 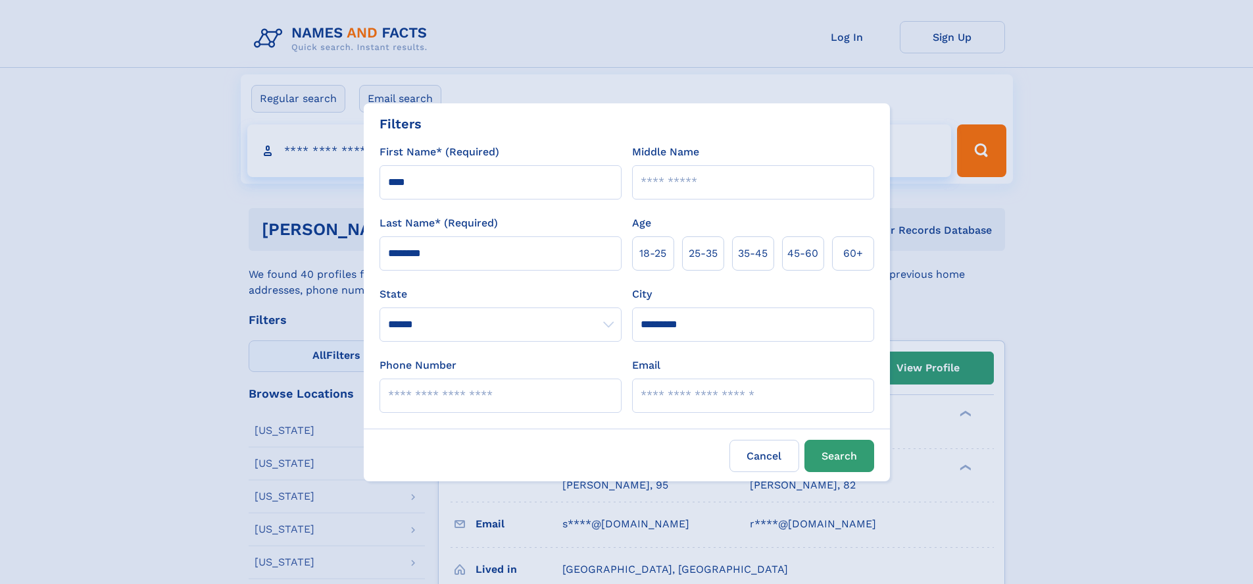 I want to click on label: City, so click(x=642, y=294).